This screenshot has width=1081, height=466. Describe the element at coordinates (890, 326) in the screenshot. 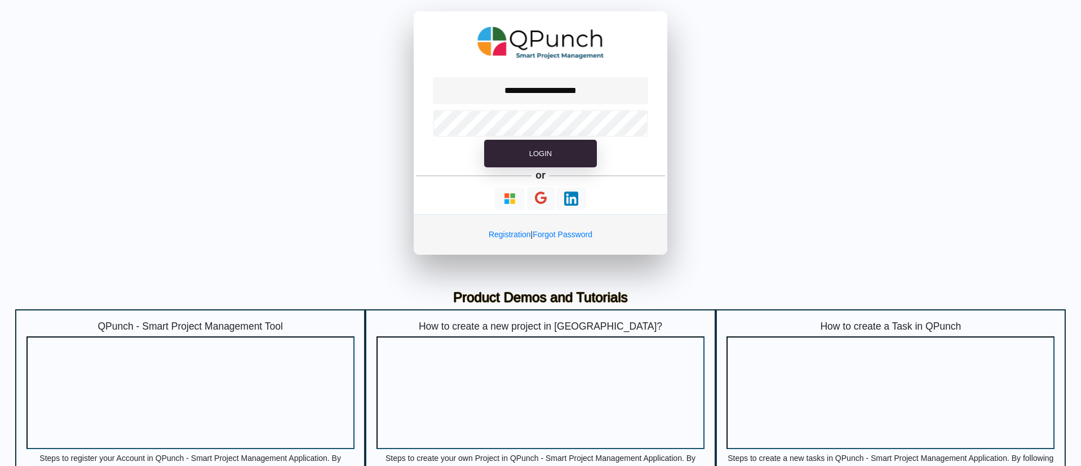

I see `h5: How to create a Task in QPunch` at that location.